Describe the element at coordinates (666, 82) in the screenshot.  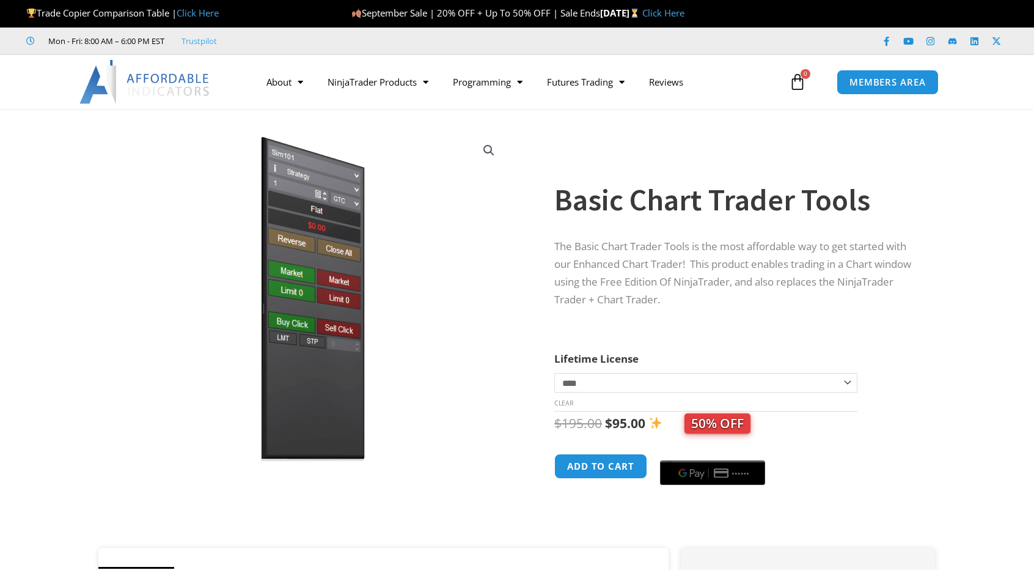
I see `a: Reviews` at that location.